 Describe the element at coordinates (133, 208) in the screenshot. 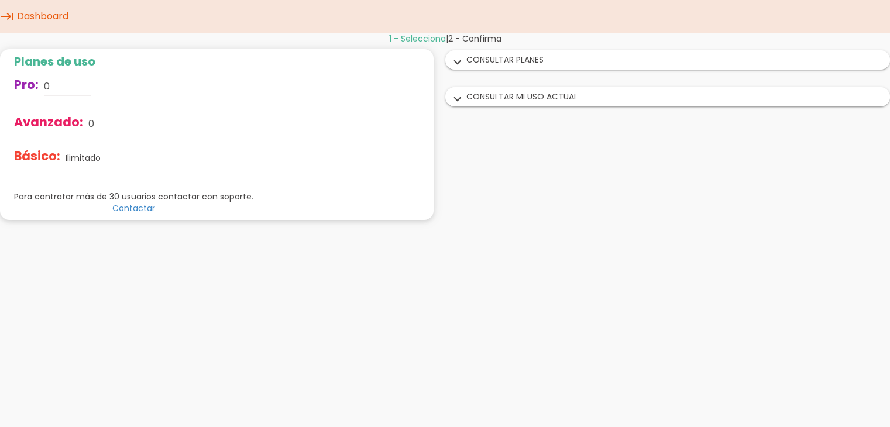

I see `a: Contactar` at that location.